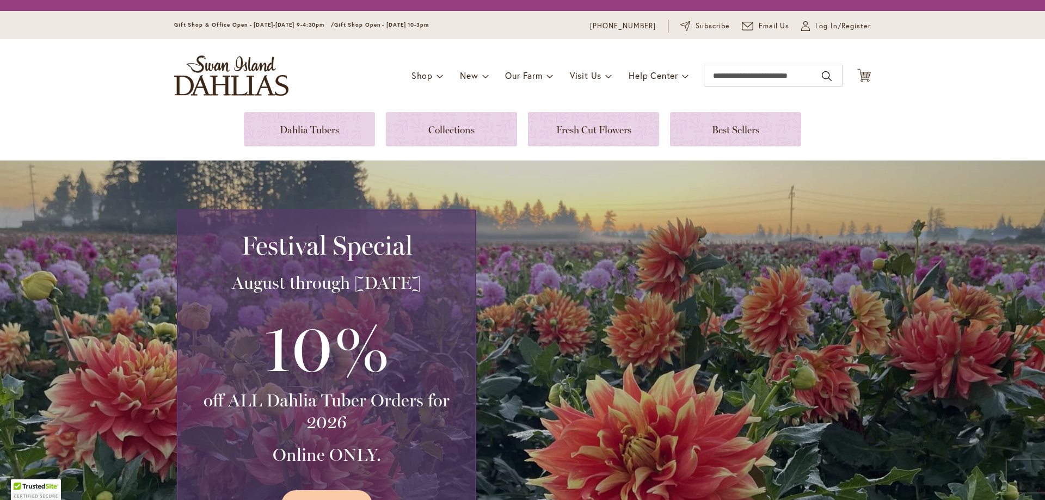 Image resolution: width=1045 pixels, height=500 pixels. I want to click on span: Help Center, so click(653, 75).